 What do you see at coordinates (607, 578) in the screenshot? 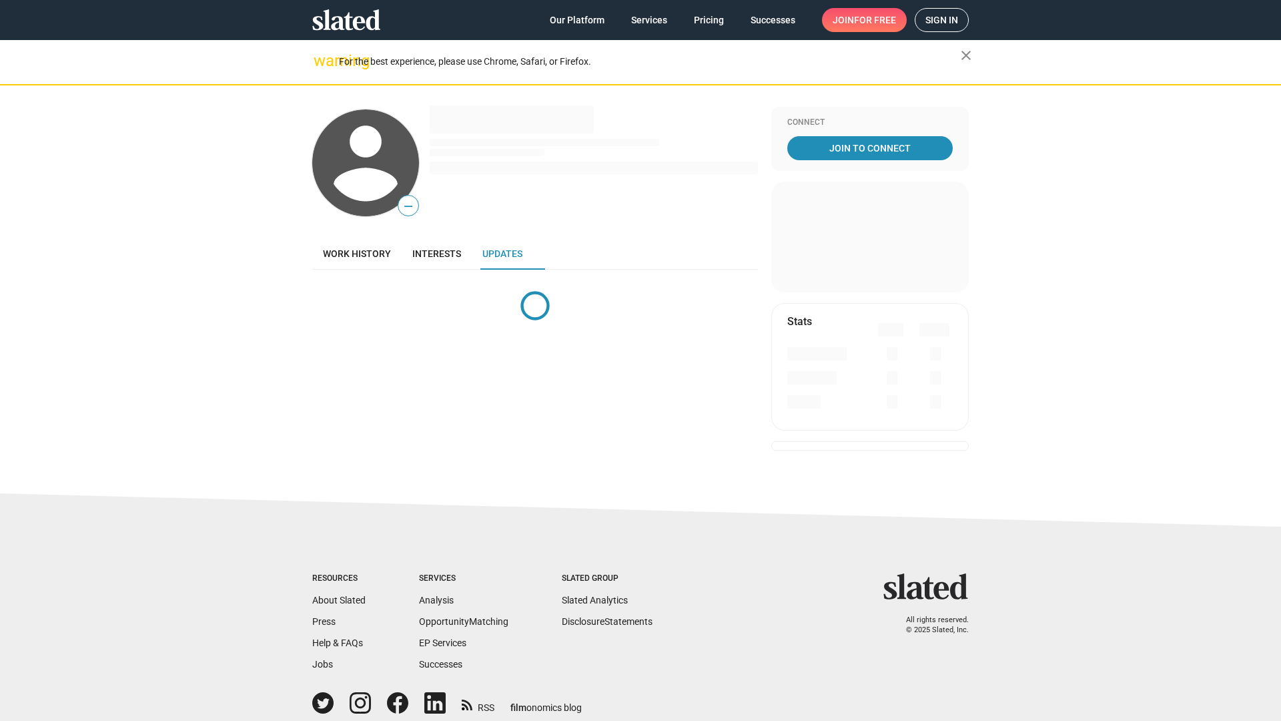
I see `div: Slated Group` at bounding box center [607, 578].